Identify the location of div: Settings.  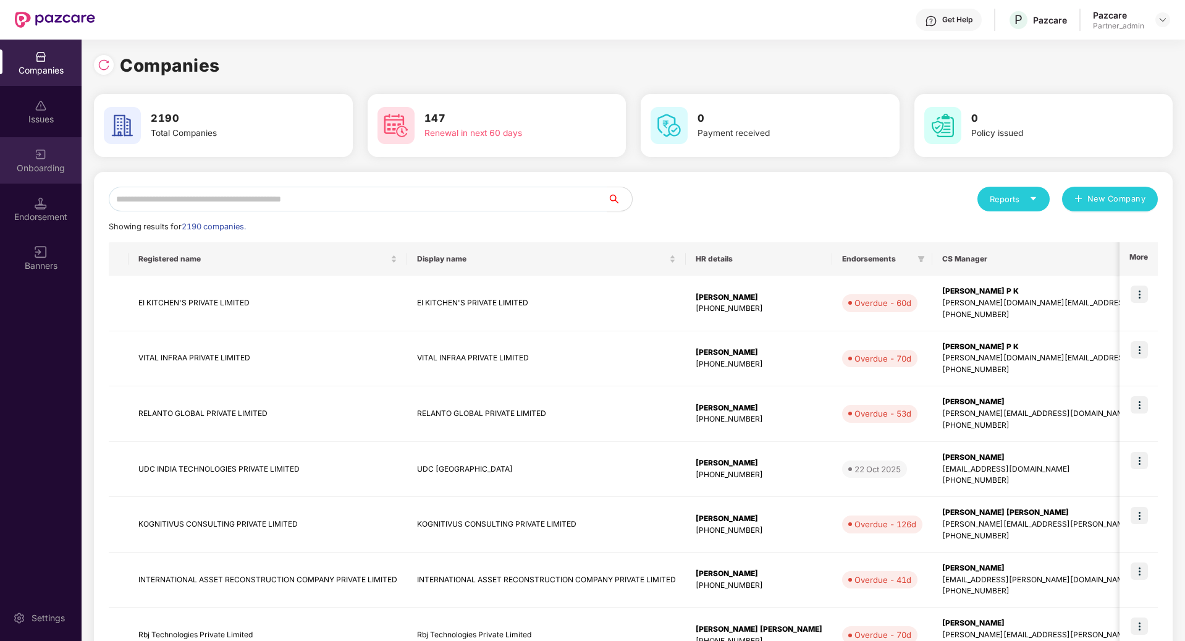
(48, 618).